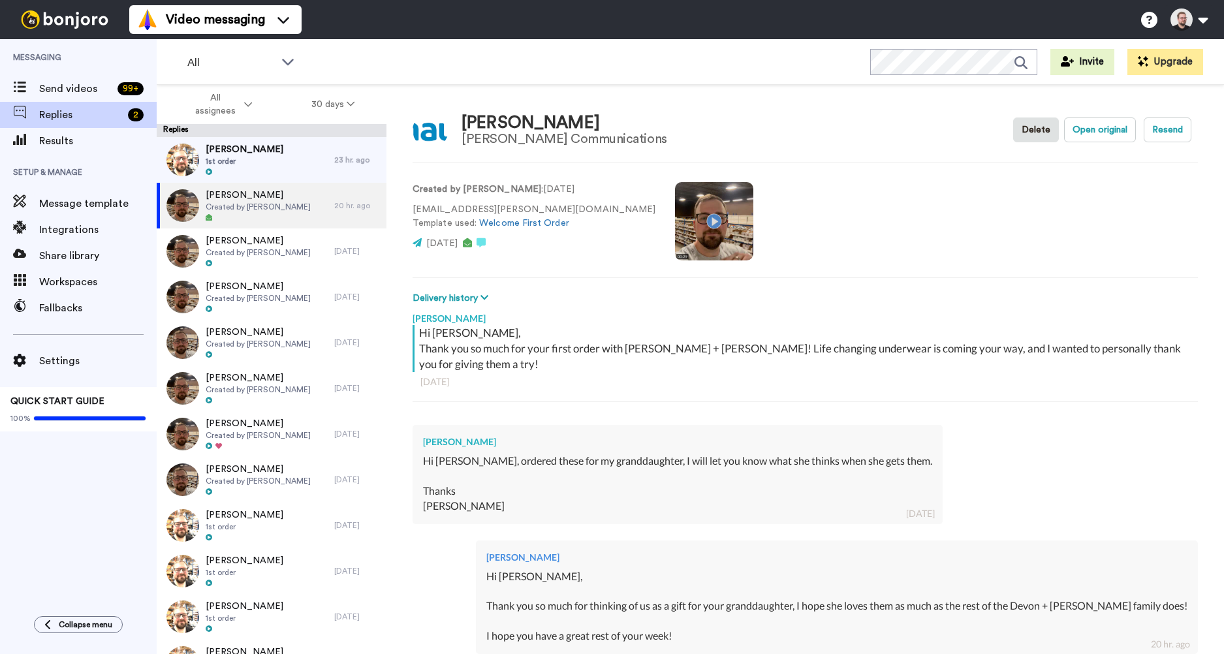  Describe the element at coordinates (20, 418) in the screenshot. I see `span: 100%` at that location.